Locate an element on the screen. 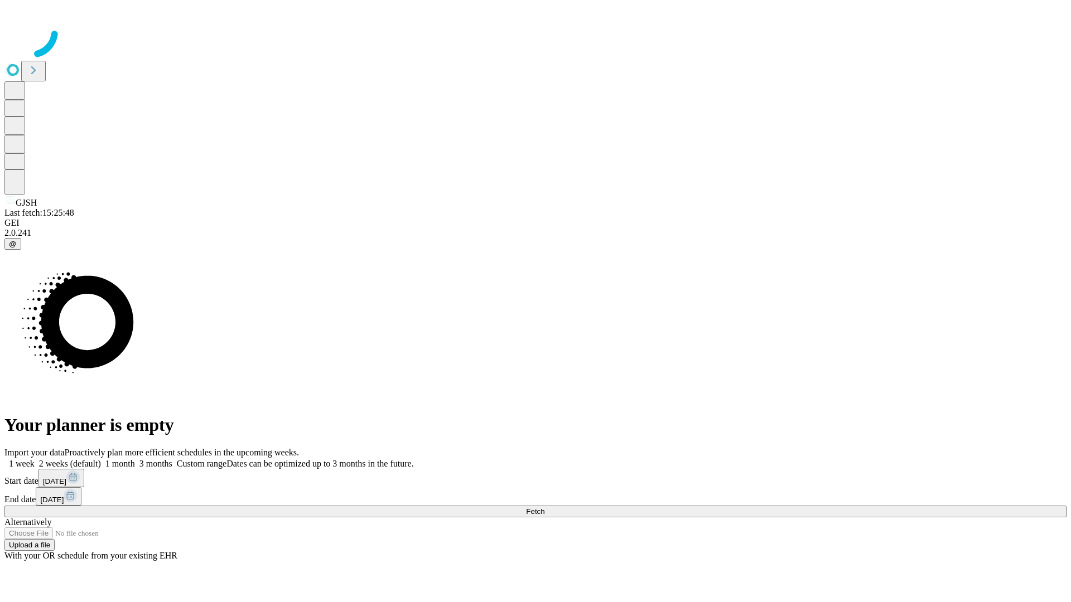  span: Last fetch: 15:25:48 is located at coordinates (39, 212).